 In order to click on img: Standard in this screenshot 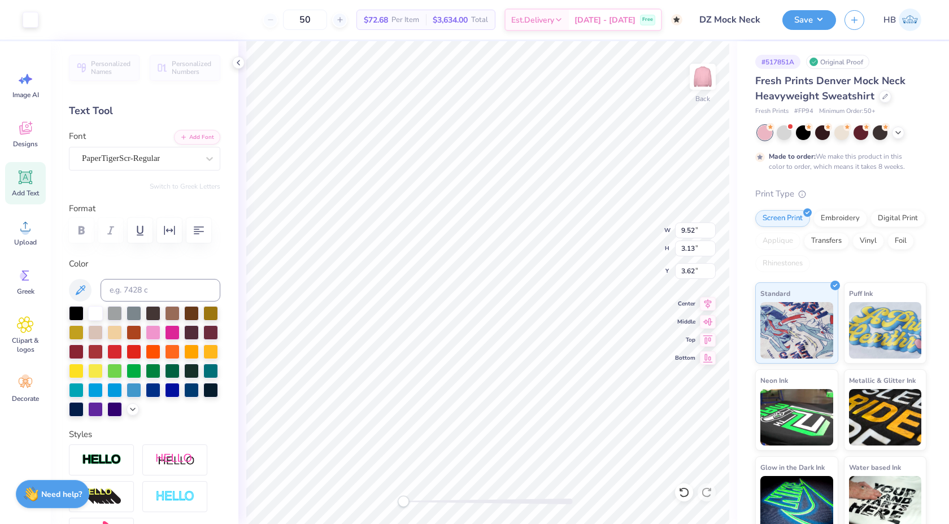, I will do `click(797, 331)`.